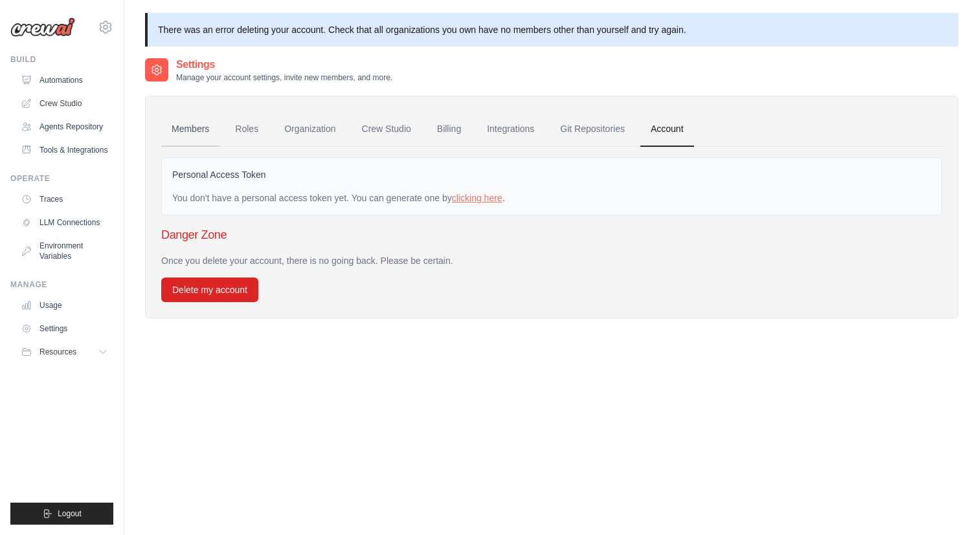 The height and width of the screenshot is (535, 979). Describe the element at coordinates (64, 199) in the screenshot. I see `a: Traces` at that location.